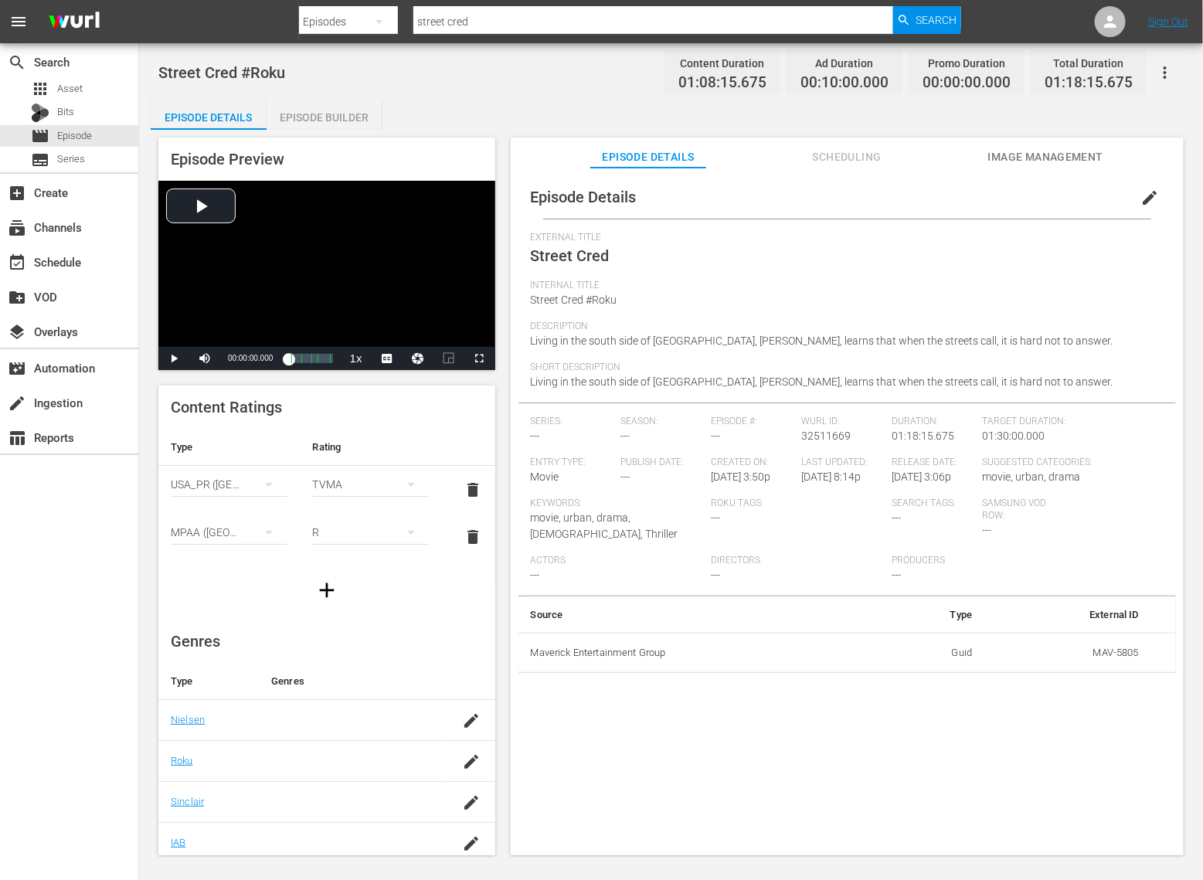 The width and height of the screenshot is (1203, 880). Describe the element at coordinates (570, 256) in the screenshot. I see `span: Street Cred` at that location.